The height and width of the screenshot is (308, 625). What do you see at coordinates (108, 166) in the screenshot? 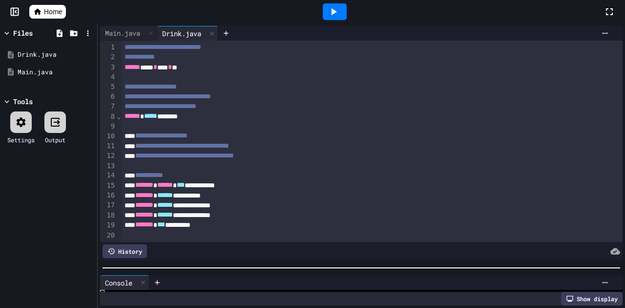
I see `div: 13` at bounding box center [108, 166].